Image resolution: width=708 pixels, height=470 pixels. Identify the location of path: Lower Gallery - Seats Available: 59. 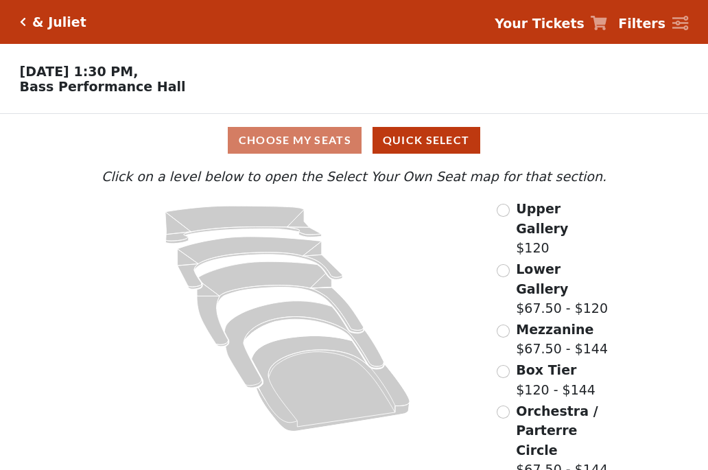
(260, 263).